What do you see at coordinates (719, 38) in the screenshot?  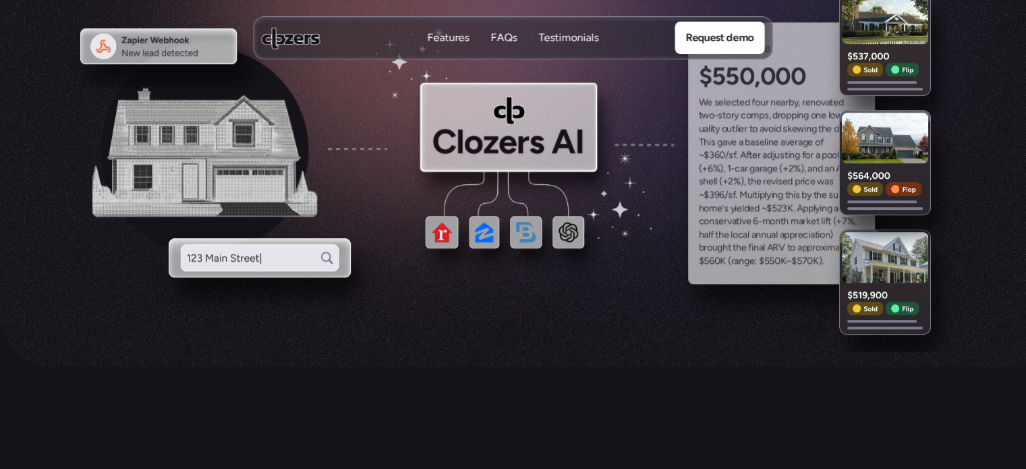 I see `p: Request demo` at bounding box center [719, 38].